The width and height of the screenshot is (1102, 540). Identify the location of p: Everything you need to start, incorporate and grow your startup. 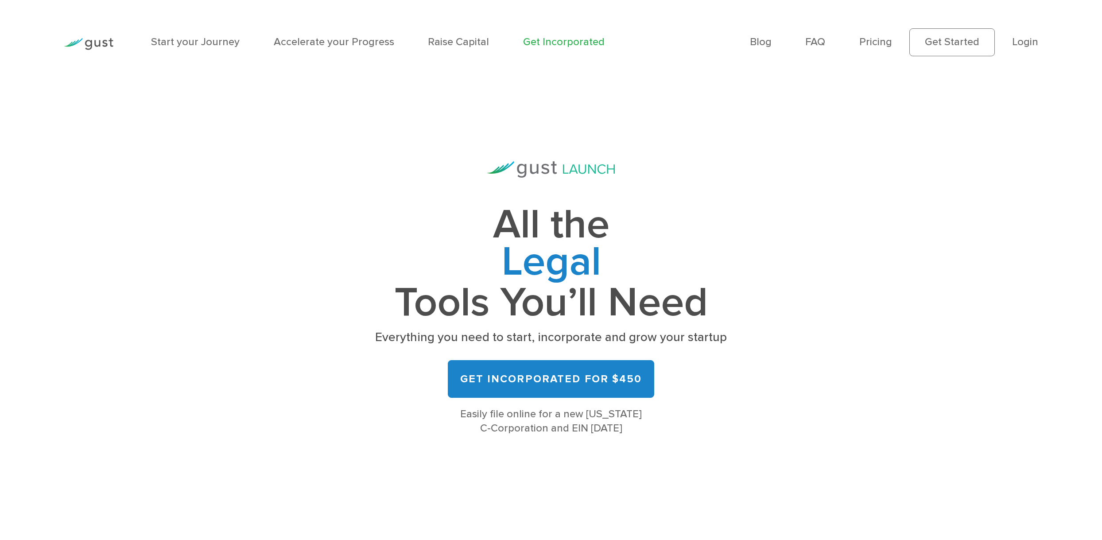
(551, 338).